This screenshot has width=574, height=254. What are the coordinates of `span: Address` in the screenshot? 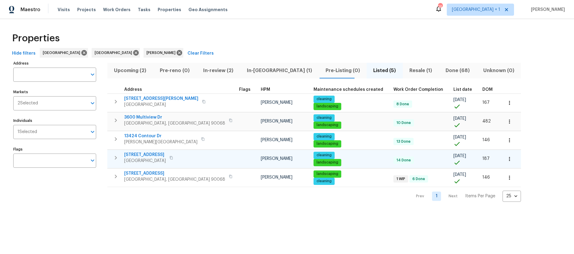 It's located at (133, 90).